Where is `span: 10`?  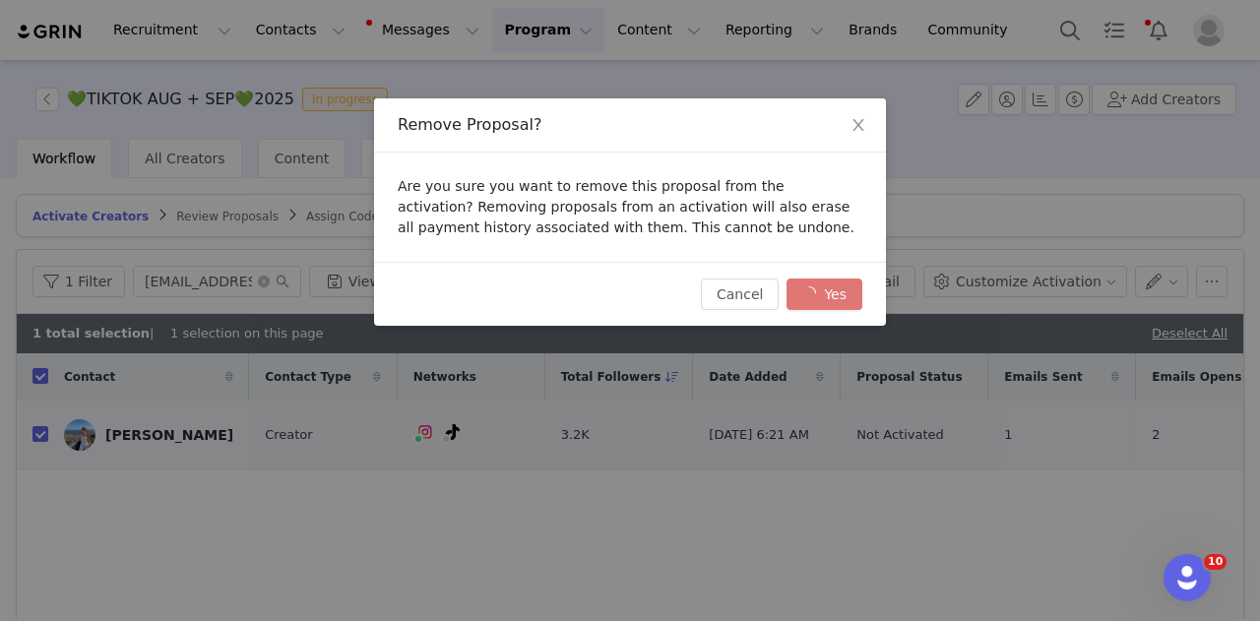
span: 10 is located at coordinates (1215, 562).